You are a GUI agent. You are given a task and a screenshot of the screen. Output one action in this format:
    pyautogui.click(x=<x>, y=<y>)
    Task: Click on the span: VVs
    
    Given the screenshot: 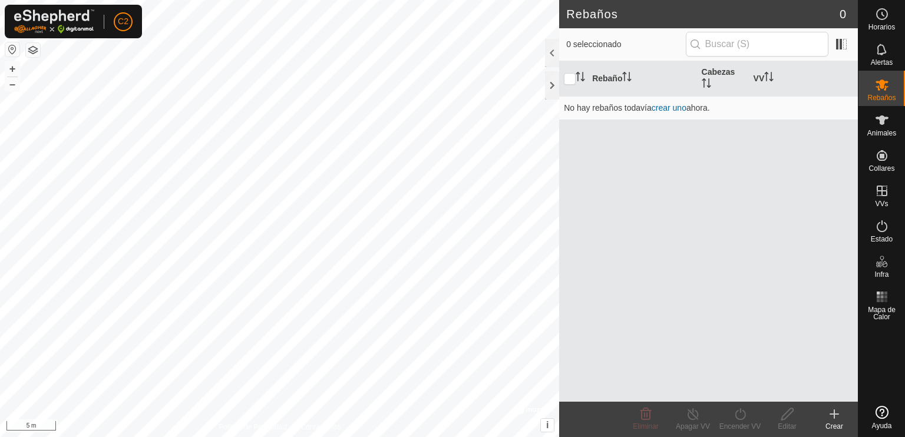 What is the action you would take?
    pyautogui.click(x=882, y=204)
    